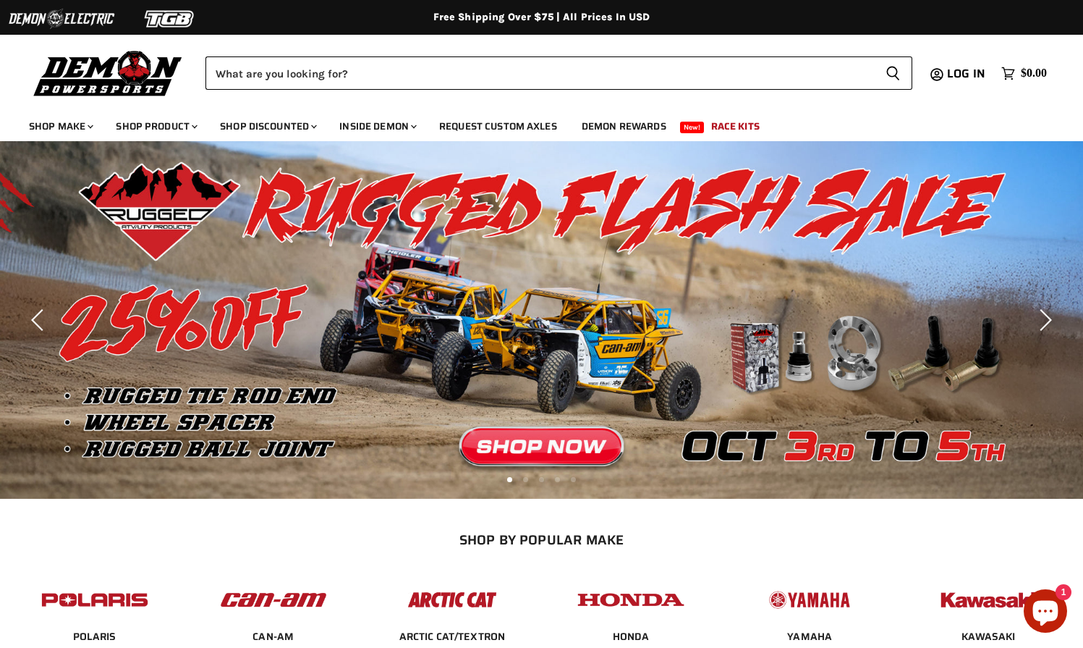 This screenshot has width=1083, height=648. What do you see at coordinates (893, 73) in the screenshot?
I see `button: Search` at bounding box center [893, 73].